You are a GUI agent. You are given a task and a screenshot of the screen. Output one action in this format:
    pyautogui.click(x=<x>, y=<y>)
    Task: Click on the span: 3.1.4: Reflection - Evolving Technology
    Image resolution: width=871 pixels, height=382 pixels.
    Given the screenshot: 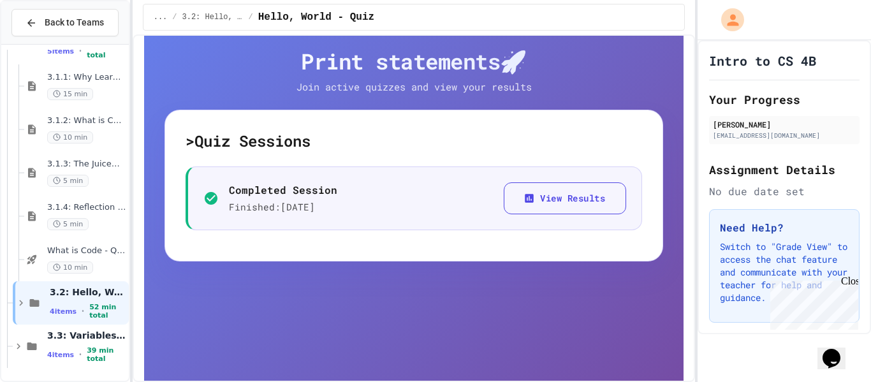 What is the action you would take?
    pyautogui.click(x=87, y=207)
    